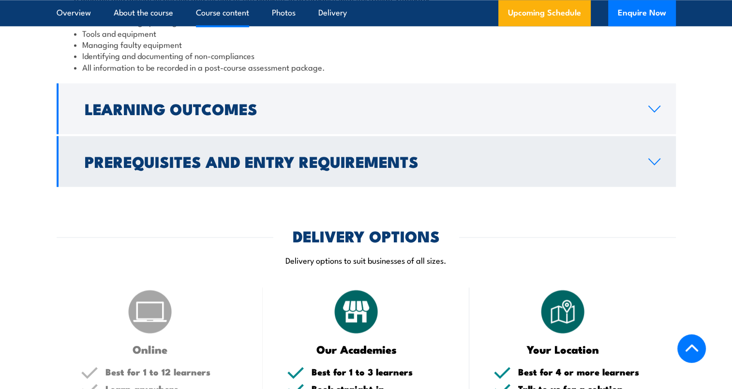  What do you see at coordinates (378, 371) in the screenshot?
I see `h5: Best for 1 to 3 learners` at bounding box center [378, 371].